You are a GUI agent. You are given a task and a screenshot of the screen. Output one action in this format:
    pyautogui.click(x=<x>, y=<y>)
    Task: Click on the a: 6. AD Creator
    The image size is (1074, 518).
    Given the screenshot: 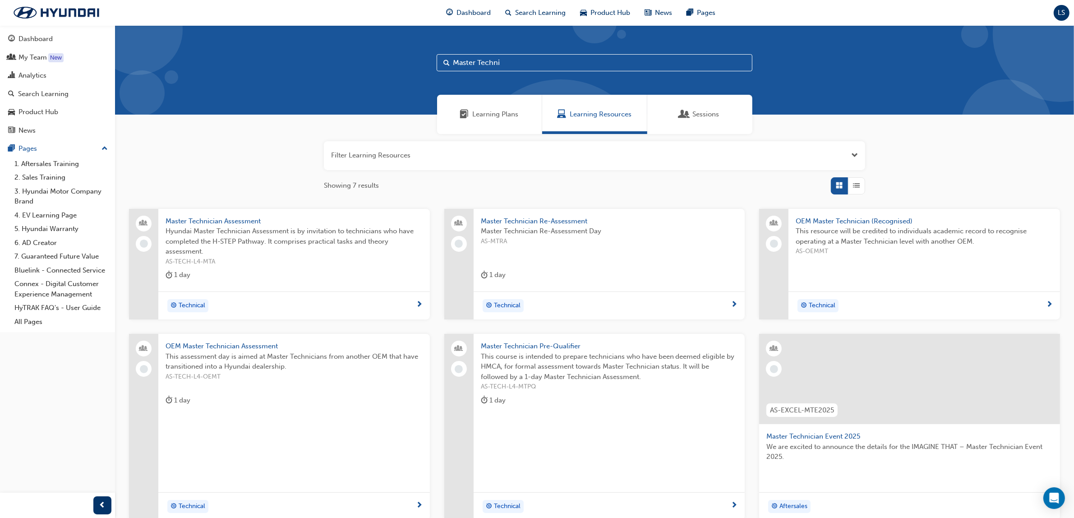 What is the action you would take?
    pyautogui.click(x=61, y=243)
    